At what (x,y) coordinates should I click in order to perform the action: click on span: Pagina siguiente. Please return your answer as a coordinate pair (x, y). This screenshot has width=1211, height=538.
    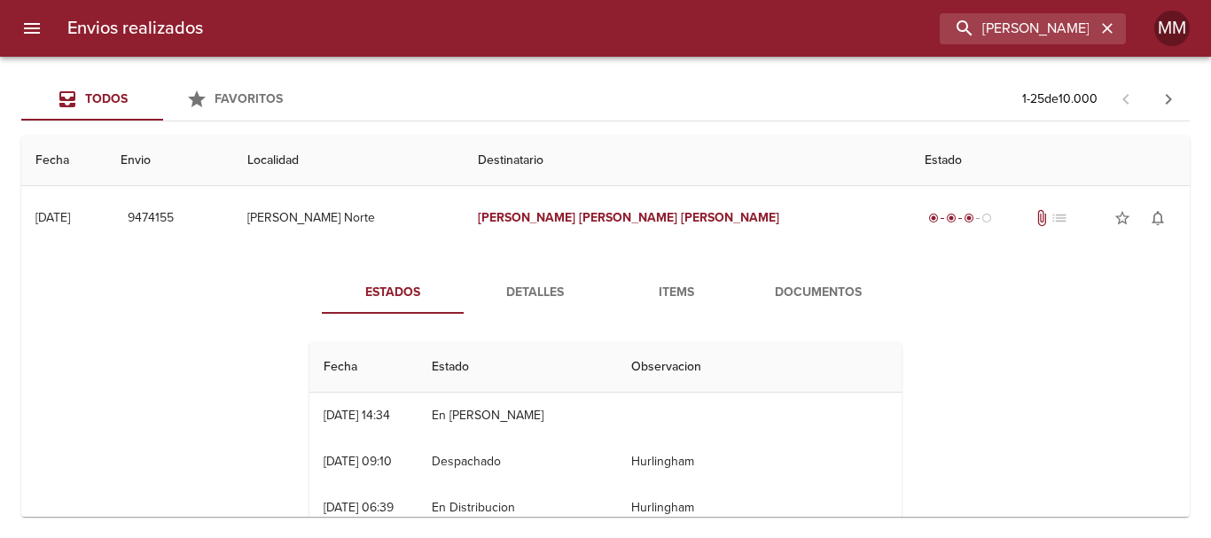
    Looking at the image, I should click on (1169, 99).